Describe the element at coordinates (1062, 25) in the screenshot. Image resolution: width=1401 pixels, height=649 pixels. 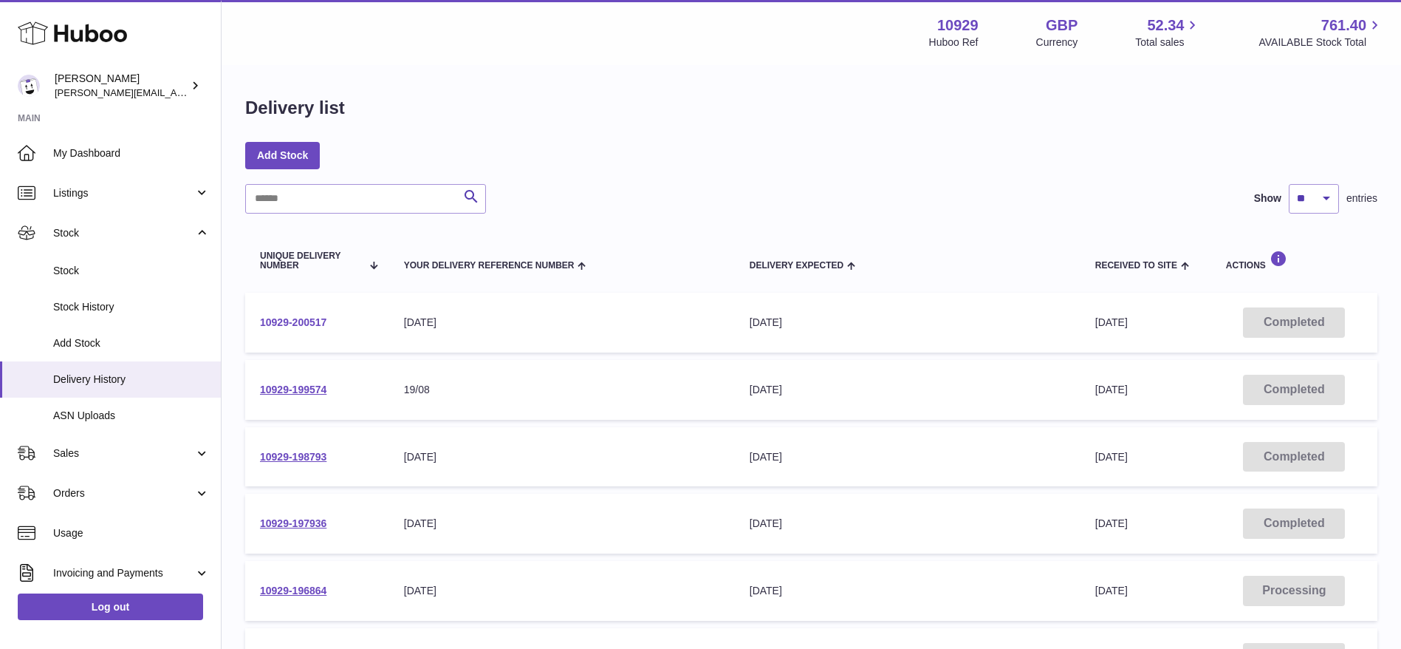
I see `strong: GBP` at that location.